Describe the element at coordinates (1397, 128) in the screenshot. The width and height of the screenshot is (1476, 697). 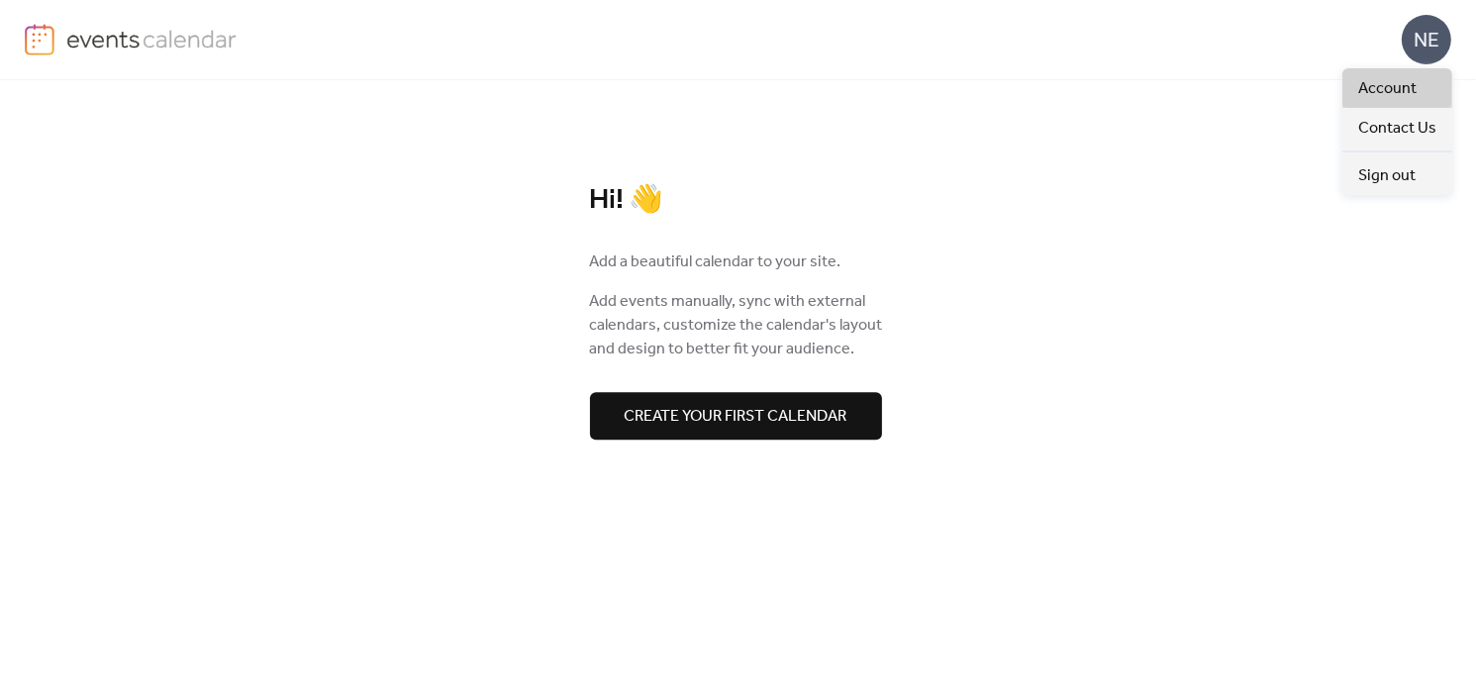
I see `a: Contact Us` at that location.